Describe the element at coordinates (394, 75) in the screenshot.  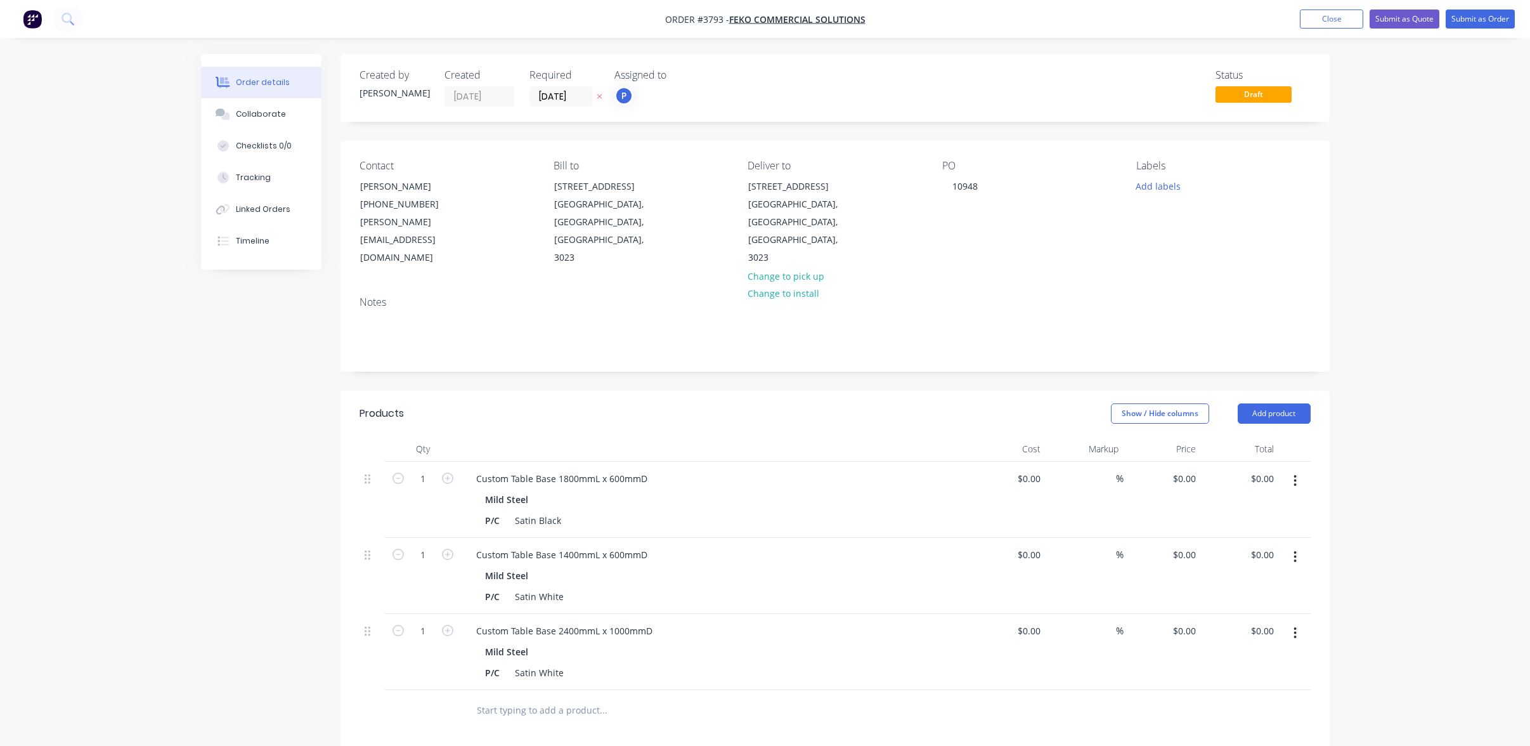
I see `div: Created by` at that location.